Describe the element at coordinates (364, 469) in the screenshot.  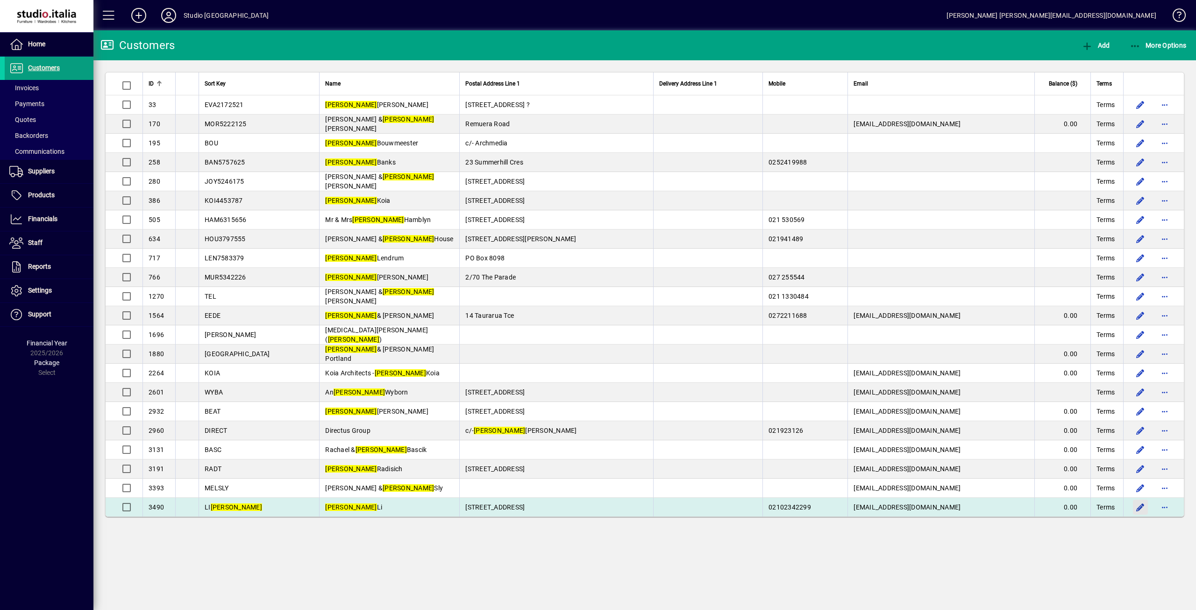
I see `span: Radisich` at that location.